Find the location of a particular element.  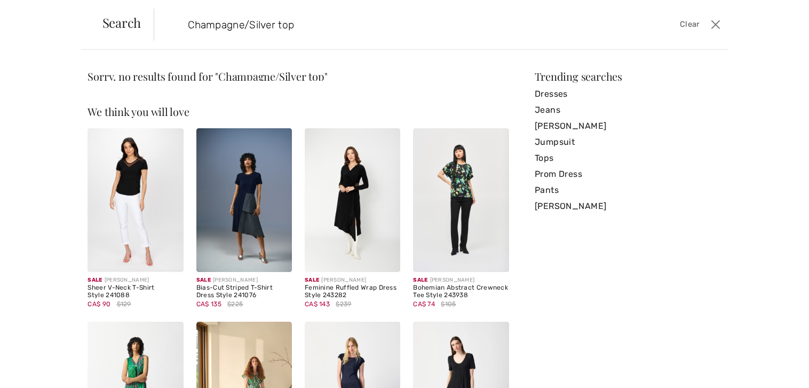

a: Feminine Ruffled Wrap Dress Style 243282. Black is located at coordinates (352, 200).